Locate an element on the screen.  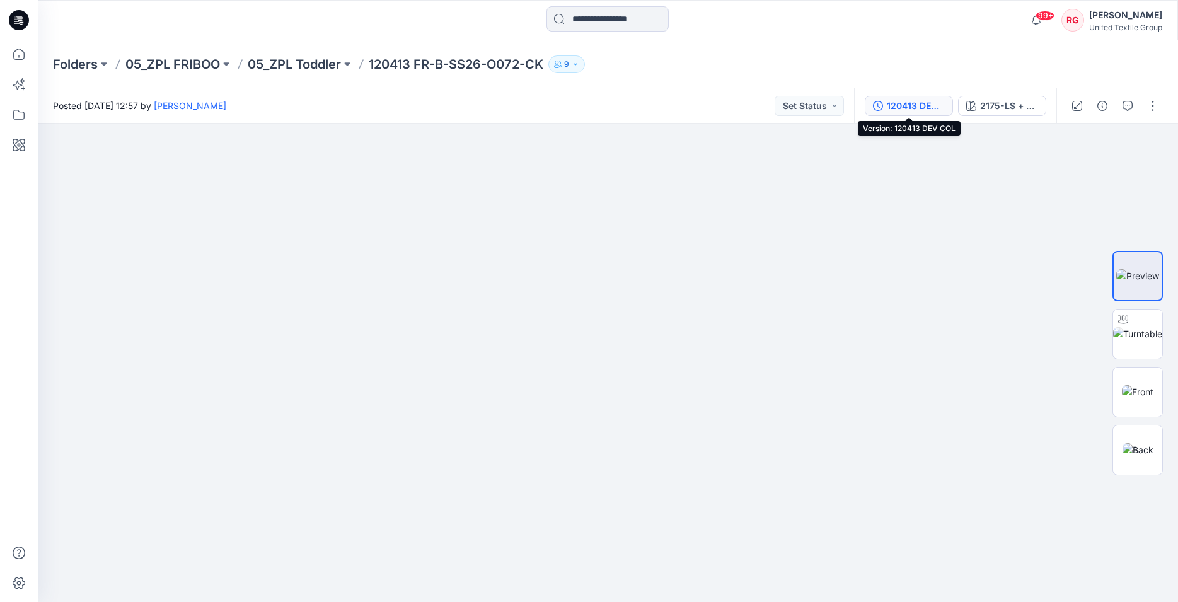
a: 05_ZPL FRIBOO is located at coordinates (173, 64).